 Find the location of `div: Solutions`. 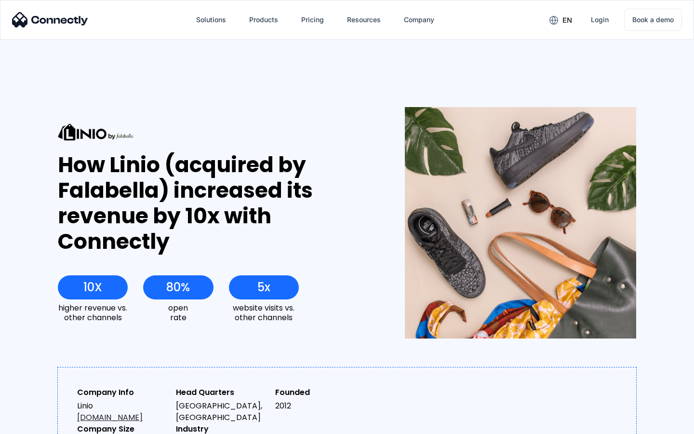

div: Solutions is located at coordinates (211, 20).